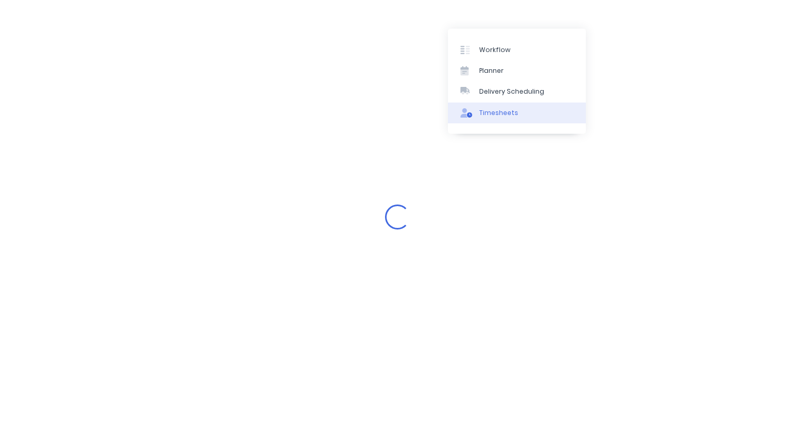 The height and width of the screenshot is (434, 795). I want to click on a: Timesheets, so click(516, 113).